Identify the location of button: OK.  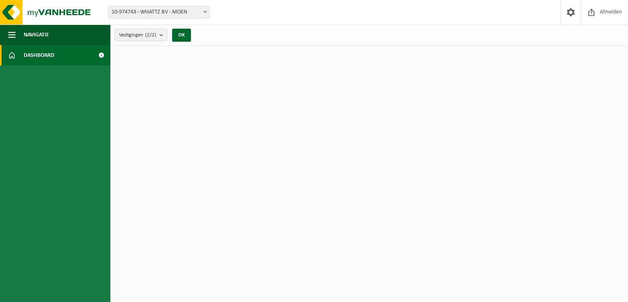
(182, 35).